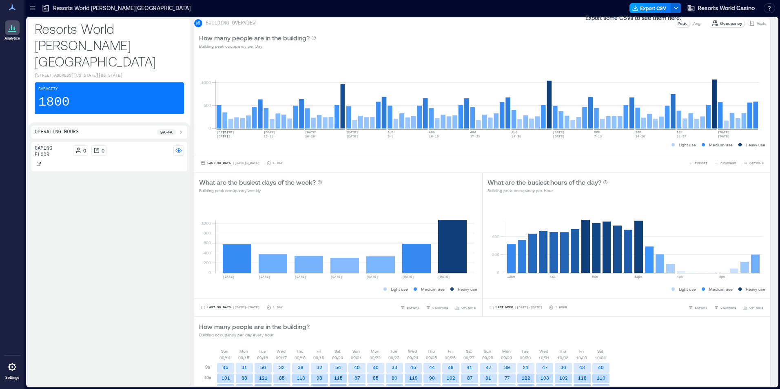 The height and width of the screenshot is (389, 780). I want to click on p: Building occupancy per day every hour, so click(254, 335).